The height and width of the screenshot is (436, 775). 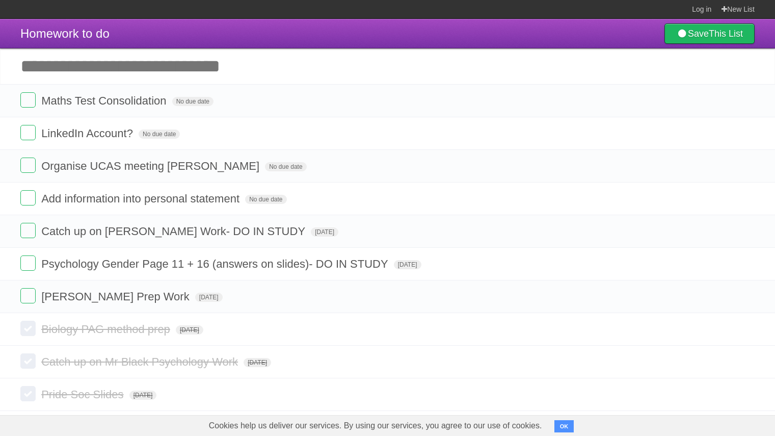 I want to click on span: Psychology Gender Page 11 + 16 (answers on slides)- DO IN STUDY, so click(x=216, y=264).